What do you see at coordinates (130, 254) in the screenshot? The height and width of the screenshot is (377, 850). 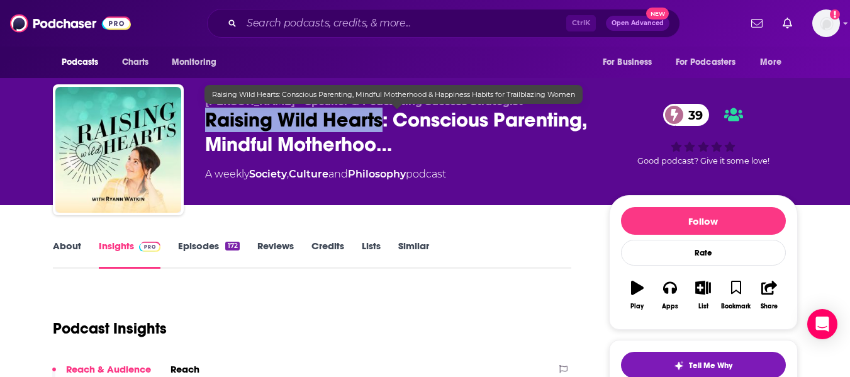 I see `a: InsightsPodchaser Pro` at bounding box center [130, 254].